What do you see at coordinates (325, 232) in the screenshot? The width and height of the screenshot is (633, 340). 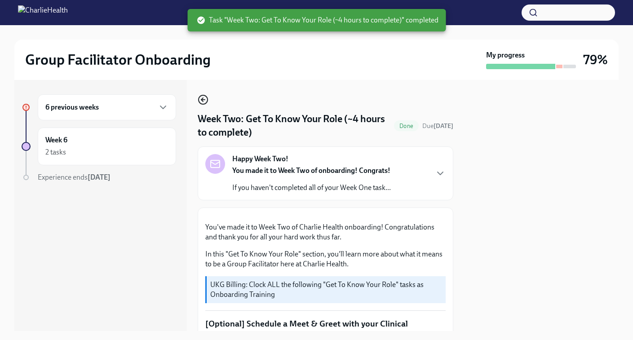 I see `p: You've made it to Week Two of Charlie Health onboarding! Congratulations and thank you for all yo...` at bounding box center [325, 232].